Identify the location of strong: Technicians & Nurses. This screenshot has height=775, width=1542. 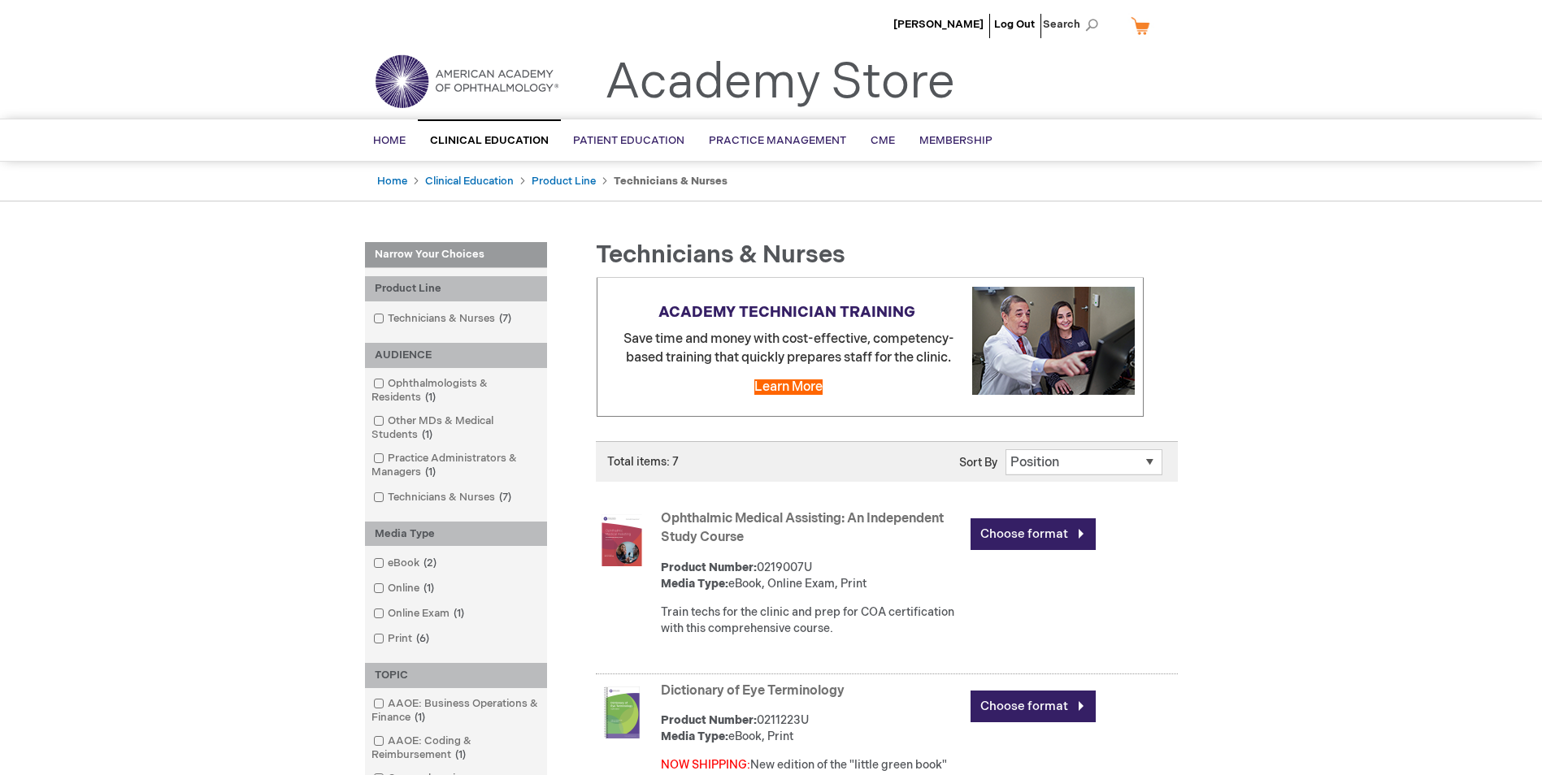
(671, 181).